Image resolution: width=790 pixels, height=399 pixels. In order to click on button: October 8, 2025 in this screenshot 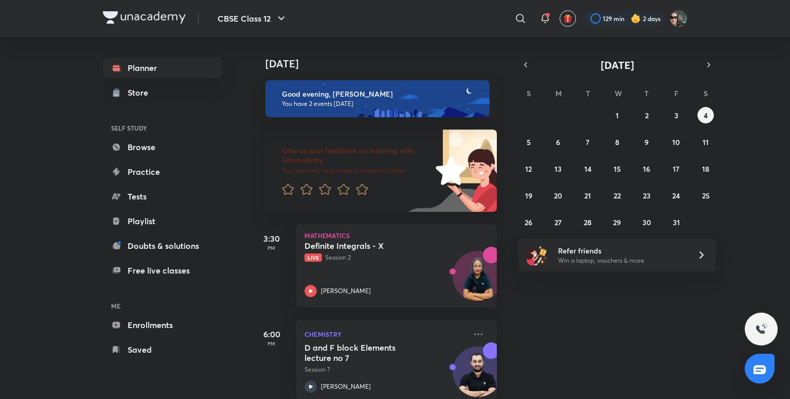, I will do `click(617, 142)`.